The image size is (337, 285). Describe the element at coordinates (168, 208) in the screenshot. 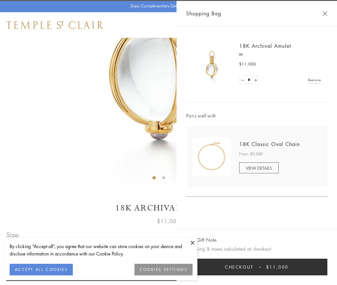

I see `h1: 18K Archival Amulet` at that location.